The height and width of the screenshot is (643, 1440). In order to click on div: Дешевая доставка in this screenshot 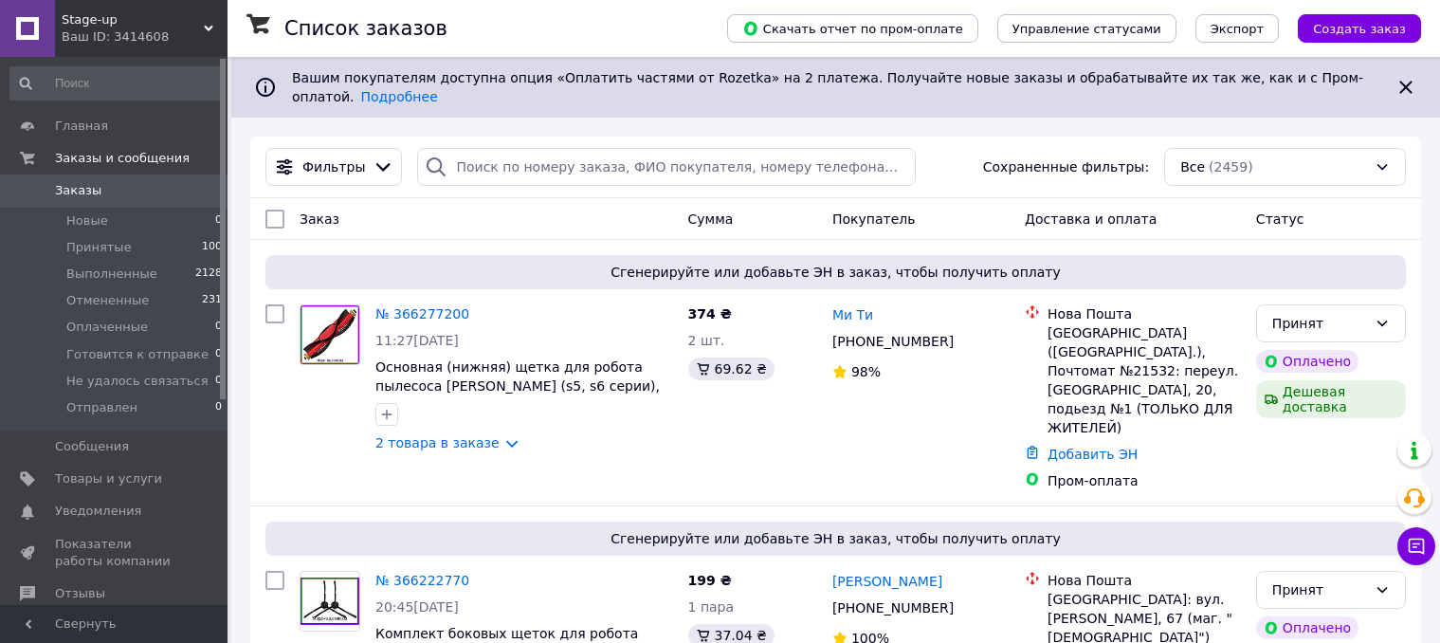, I will do `click(1331, 399)`.